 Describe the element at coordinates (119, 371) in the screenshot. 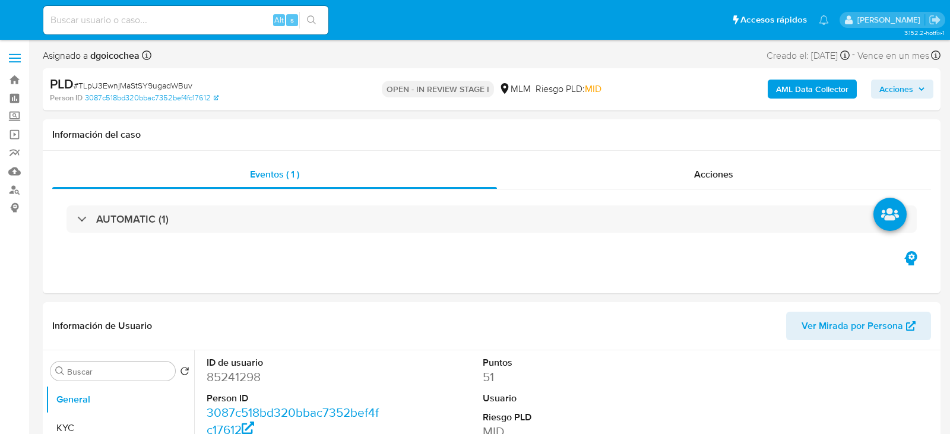

I see `input: Buscar` at that location.